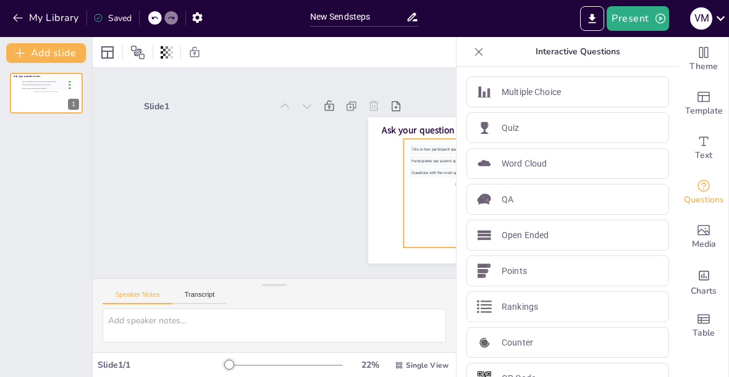  I want to click on img: Open Ended icon, so click(484, 235).